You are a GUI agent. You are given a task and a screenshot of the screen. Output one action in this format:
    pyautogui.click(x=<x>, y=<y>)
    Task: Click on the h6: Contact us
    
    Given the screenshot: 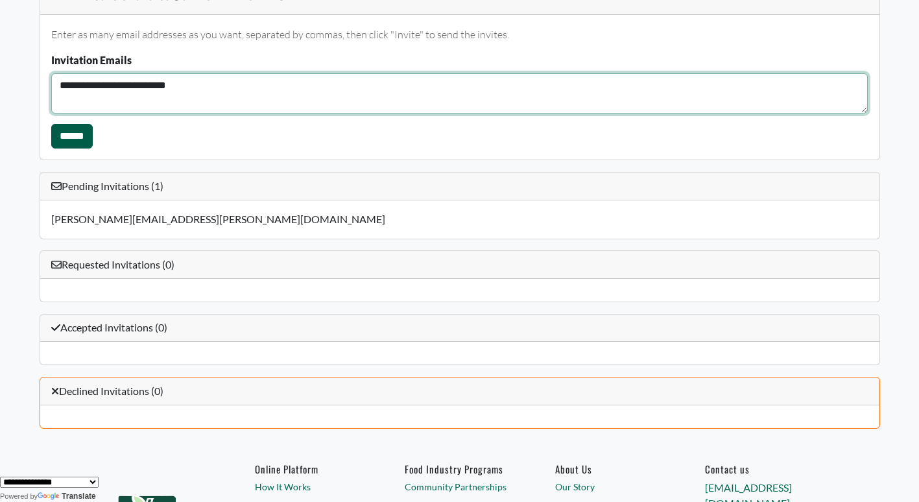 What is the action you would take?
    pyautogui.click(x=760, y=469)
    